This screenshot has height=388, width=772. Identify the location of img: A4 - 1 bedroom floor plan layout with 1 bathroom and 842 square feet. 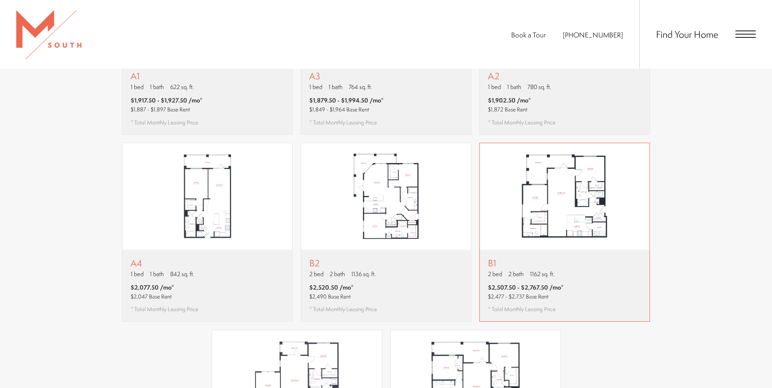
(207, 197).